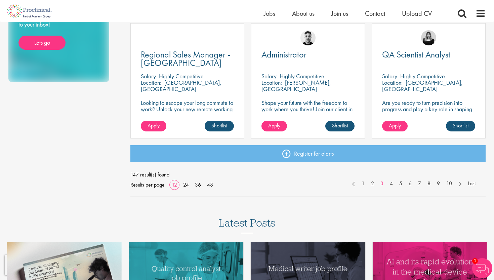 The width and height of the screenshot is (494, 280). Describe the element at coordinates (429, 38) in the screenshot. I see `img: Molly Colclough` at that location.